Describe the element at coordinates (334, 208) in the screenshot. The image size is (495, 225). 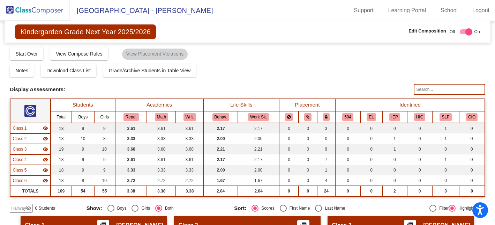
I see `div: Last Name` at that location.